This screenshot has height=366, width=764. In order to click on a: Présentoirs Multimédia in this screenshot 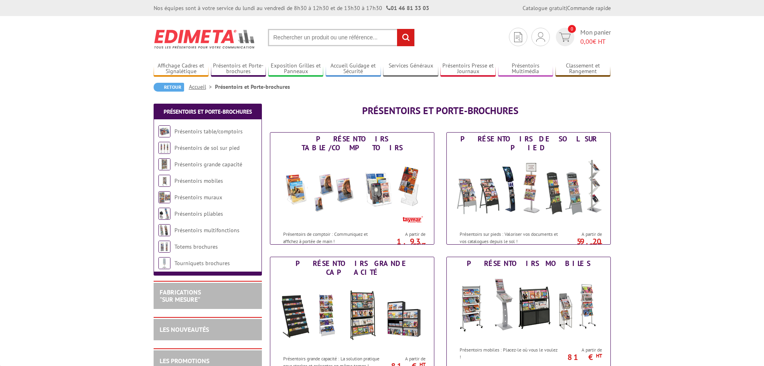, I will do `click(526, 69)`.